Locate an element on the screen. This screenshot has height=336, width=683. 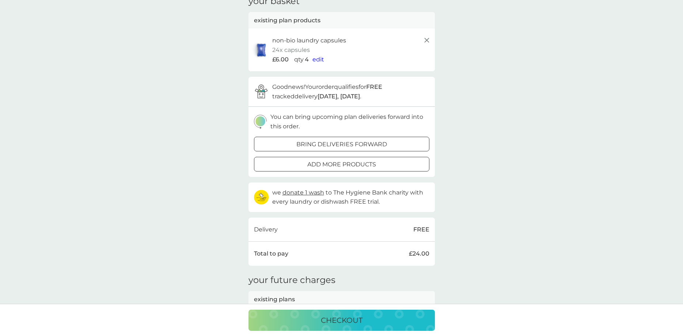
span: edit is located at coordinates (318, 59).